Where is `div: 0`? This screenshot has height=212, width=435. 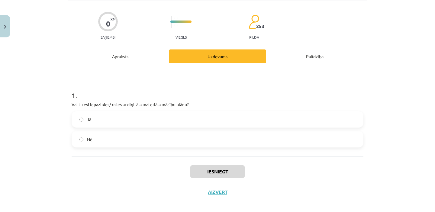 div: 0 is located at coordinates (108, 24).